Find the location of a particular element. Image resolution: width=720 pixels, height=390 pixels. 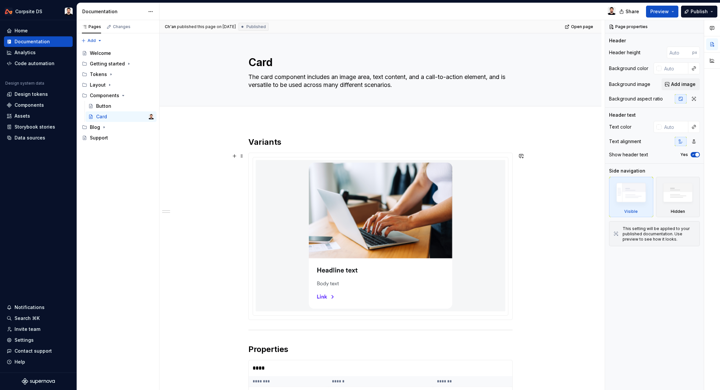

div: Settings is located at coordinates (24, 340).